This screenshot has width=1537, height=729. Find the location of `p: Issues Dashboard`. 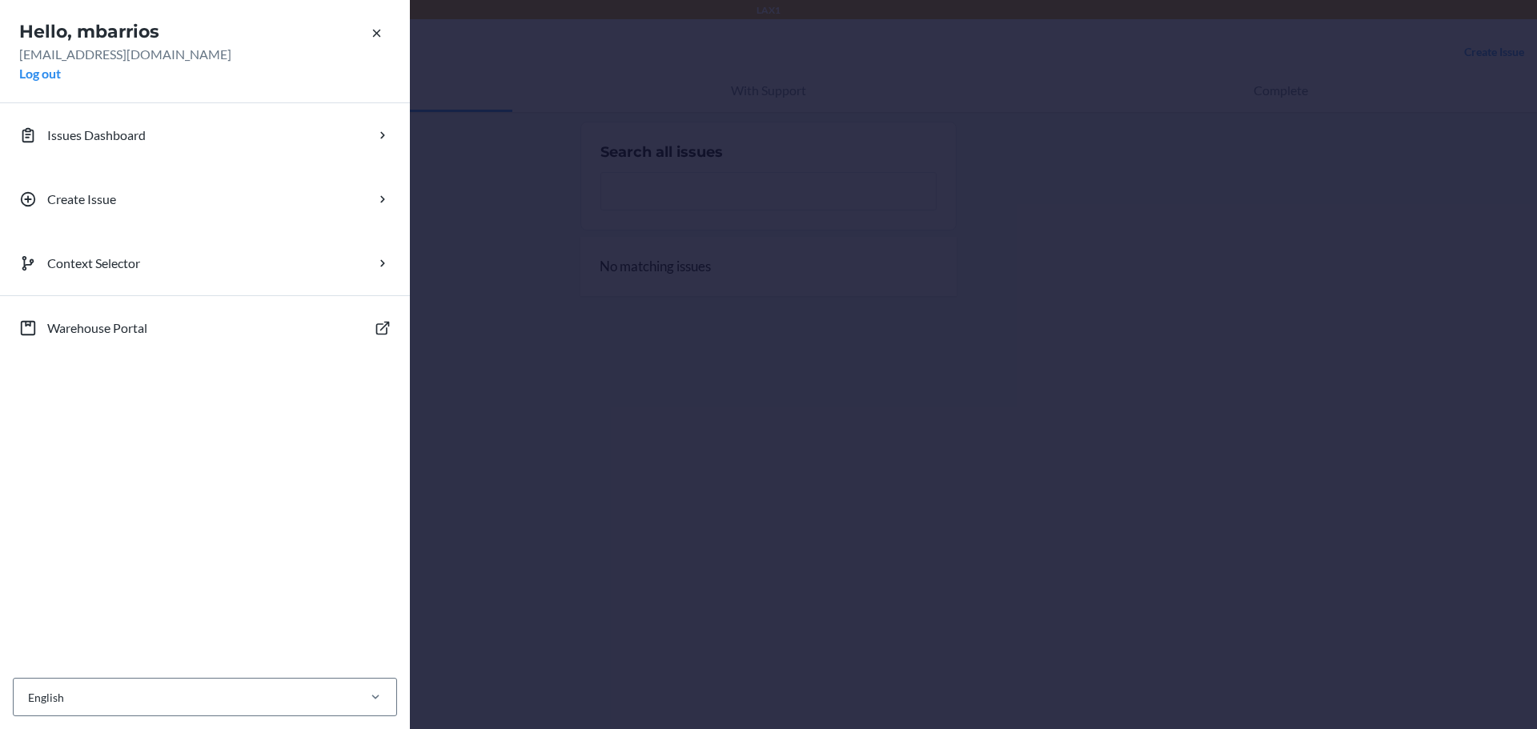

p: Issues Dashboard is located at coordinates (96, 135).